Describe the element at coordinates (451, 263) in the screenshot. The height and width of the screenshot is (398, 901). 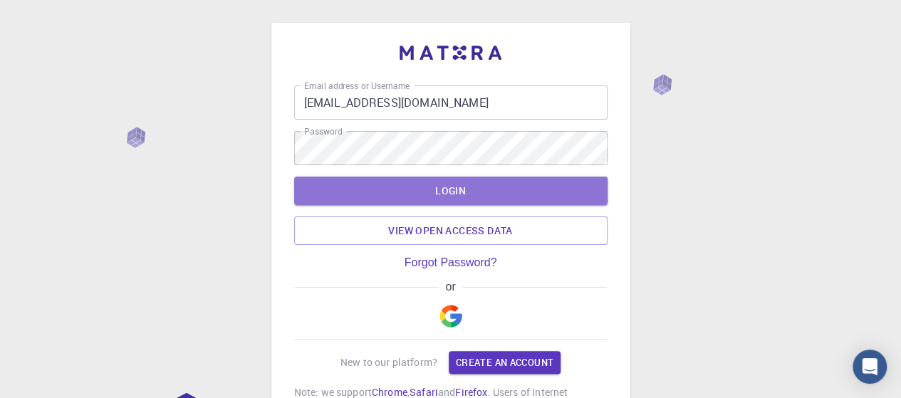
I see `a: Forgot Password?` at that location.